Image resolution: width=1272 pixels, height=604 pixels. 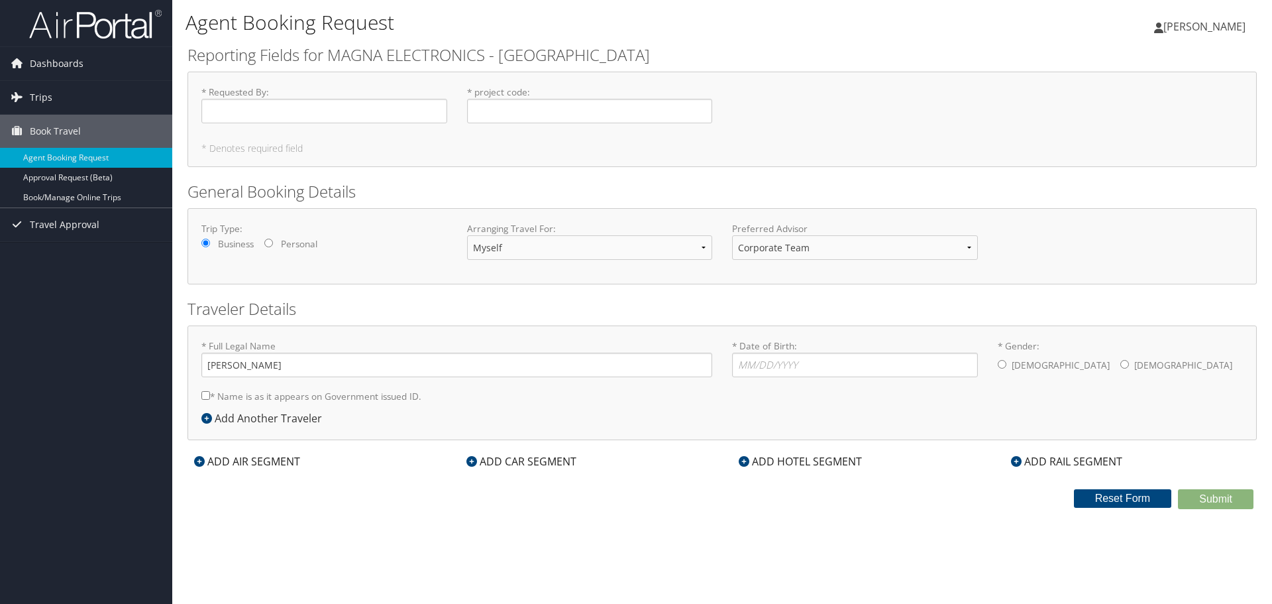 I want to click on label: * Gender:, so click(x=1120, y=359).